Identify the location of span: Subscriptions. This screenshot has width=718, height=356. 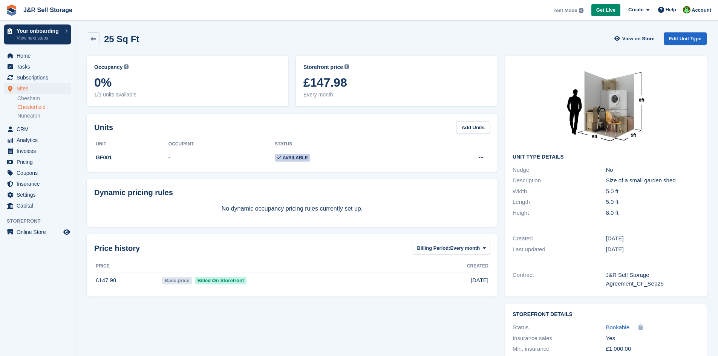
(39, 78).